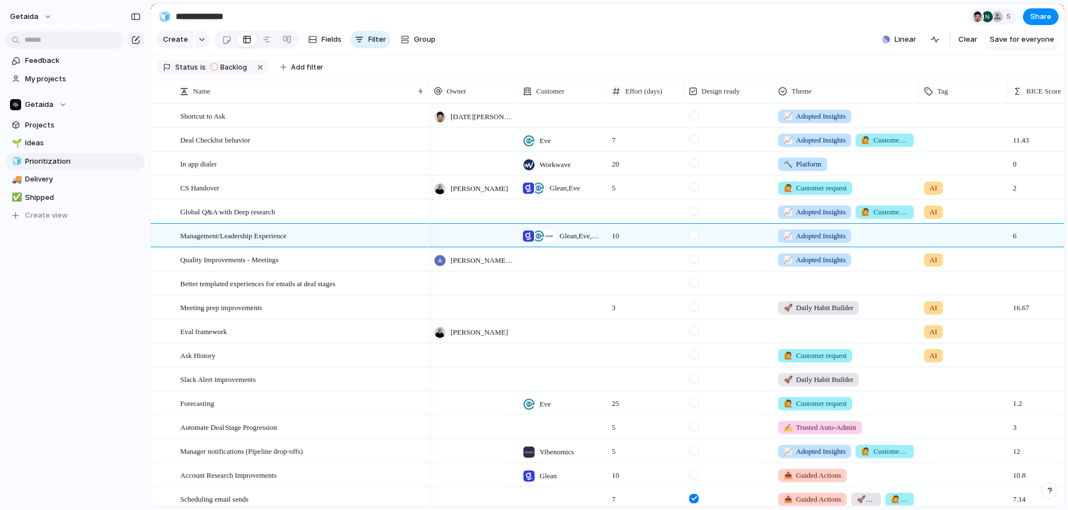 The width and height of the screenshot is (1068, 510). I want to click on span: Meeting prep improvements, so click(221, 306).